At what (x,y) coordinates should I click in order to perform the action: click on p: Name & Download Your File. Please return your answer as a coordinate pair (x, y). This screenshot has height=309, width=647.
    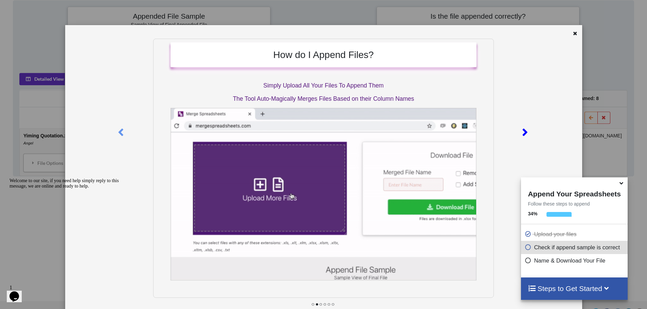
    Looking at the image, I should click on (575, 261).